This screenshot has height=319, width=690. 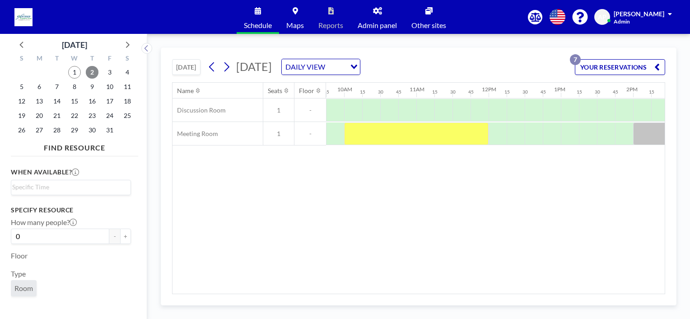 I want to click on span: Sunday, October 19, 2025, so click(x=22, y=116).